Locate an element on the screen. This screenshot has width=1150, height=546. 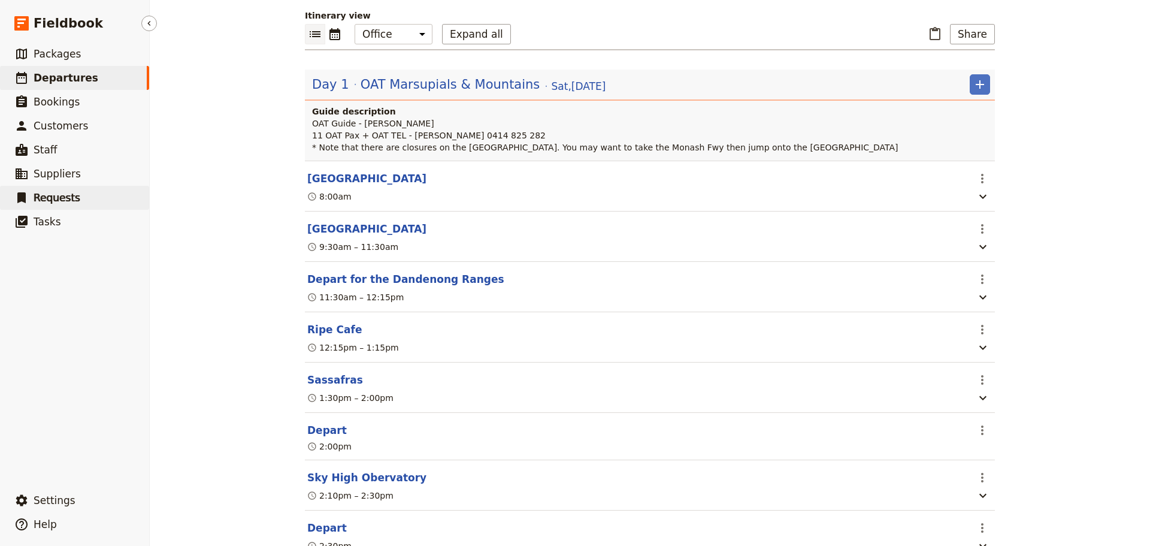
span: Help is located at coordinates (45, 524).